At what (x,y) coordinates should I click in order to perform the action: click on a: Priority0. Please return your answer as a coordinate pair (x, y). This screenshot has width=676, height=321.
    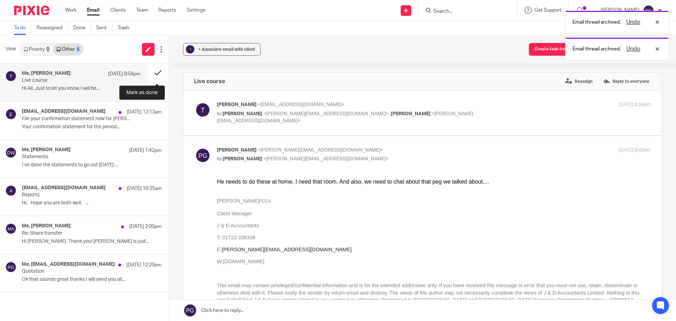
    Looking at the image, I should click on (36, 49).